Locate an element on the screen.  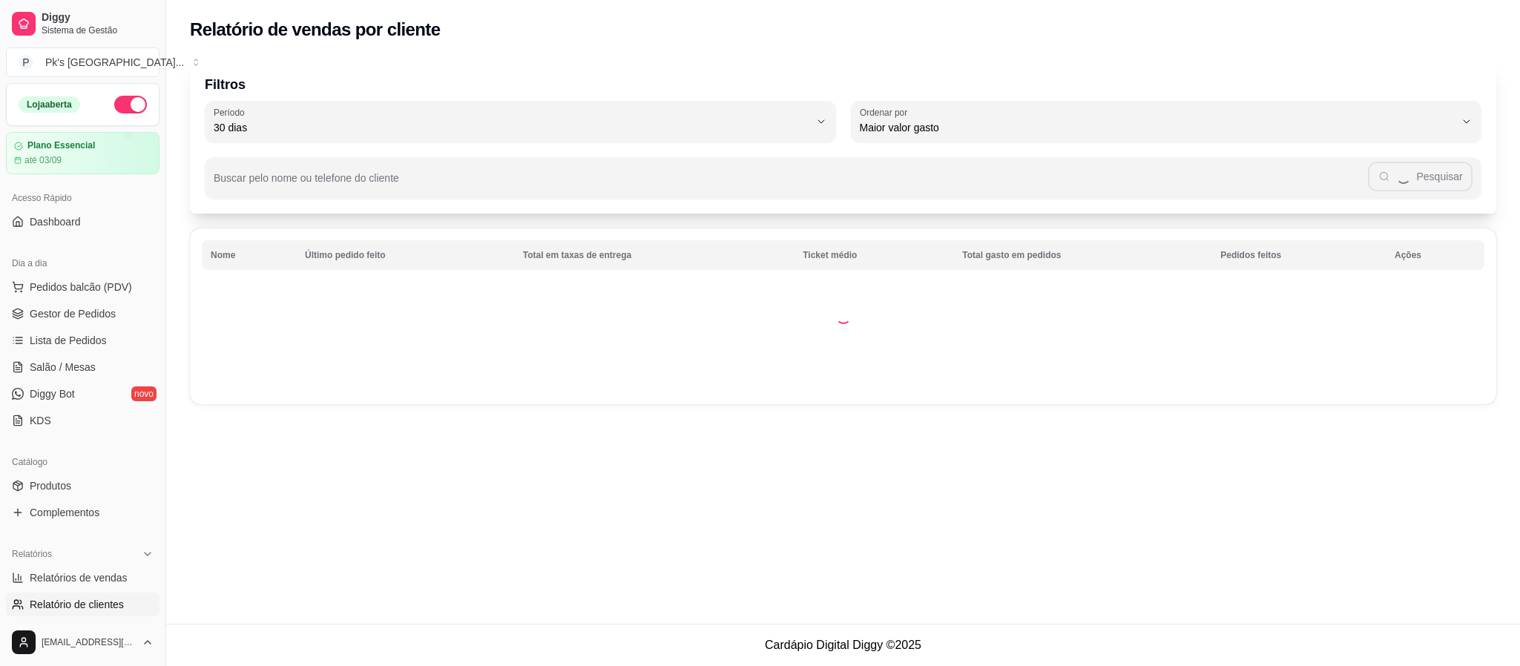
span: 30 dias is located at coordinates (511, 128).